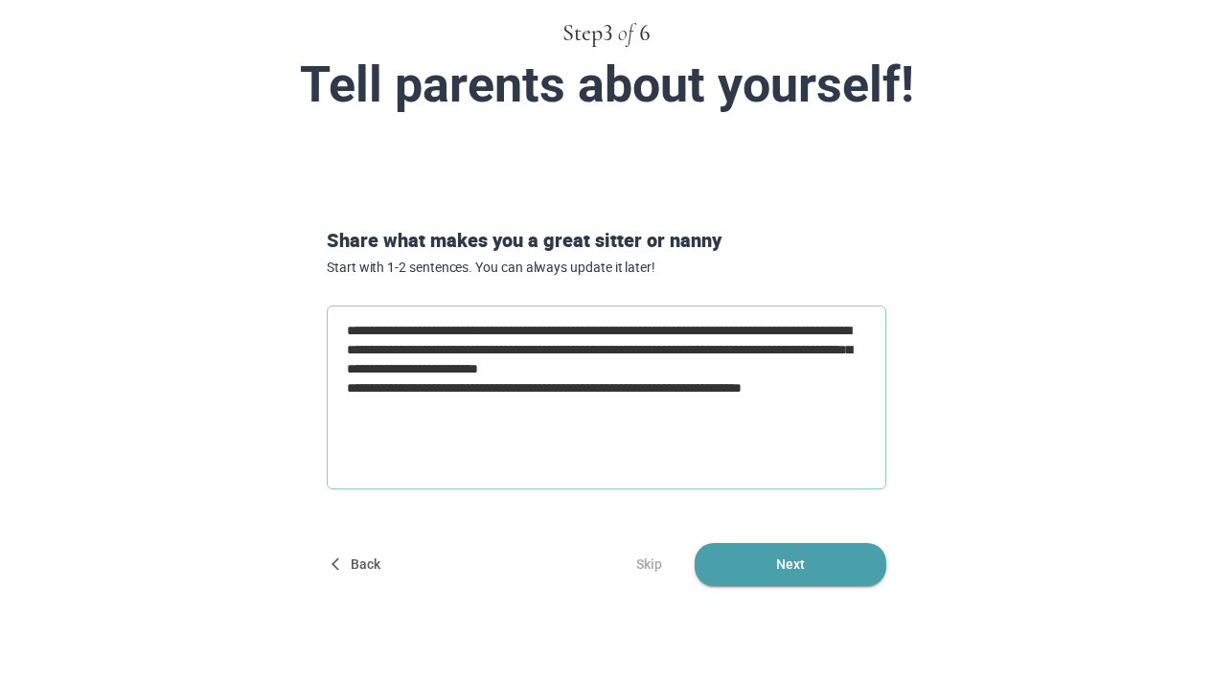 The image size is (1213, 680). Describe the element at coordinates (357, 564) in the screenshot. I see `button: Back` at that location.